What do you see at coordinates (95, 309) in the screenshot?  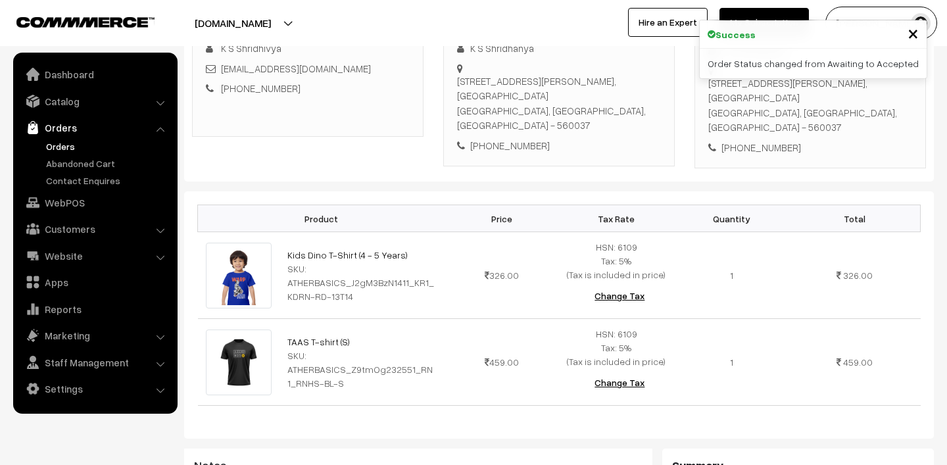 I see `a: Reports` at bounding box center [95, 309].